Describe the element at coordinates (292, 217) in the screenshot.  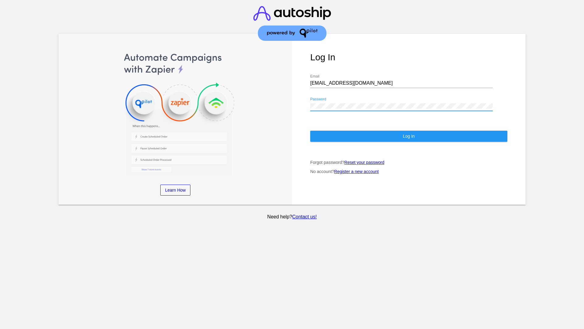
I see `p: Need help?` at that location.